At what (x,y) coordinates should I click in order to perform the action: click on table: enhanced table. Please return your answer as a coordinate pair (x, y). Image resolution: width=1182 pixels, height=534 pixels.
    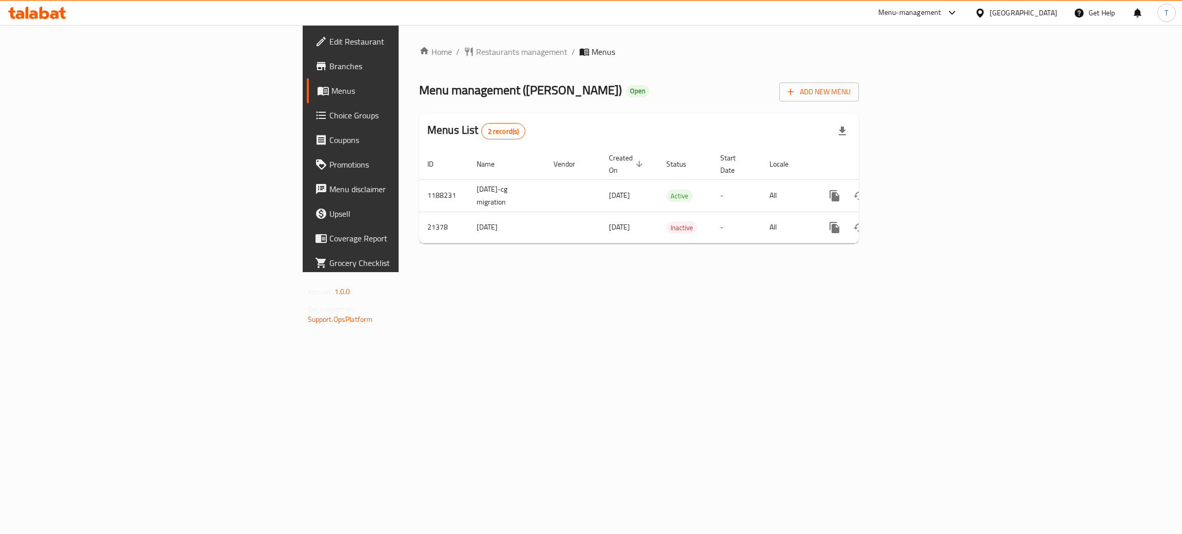
    Looking at the image, I should click on (674, 196).